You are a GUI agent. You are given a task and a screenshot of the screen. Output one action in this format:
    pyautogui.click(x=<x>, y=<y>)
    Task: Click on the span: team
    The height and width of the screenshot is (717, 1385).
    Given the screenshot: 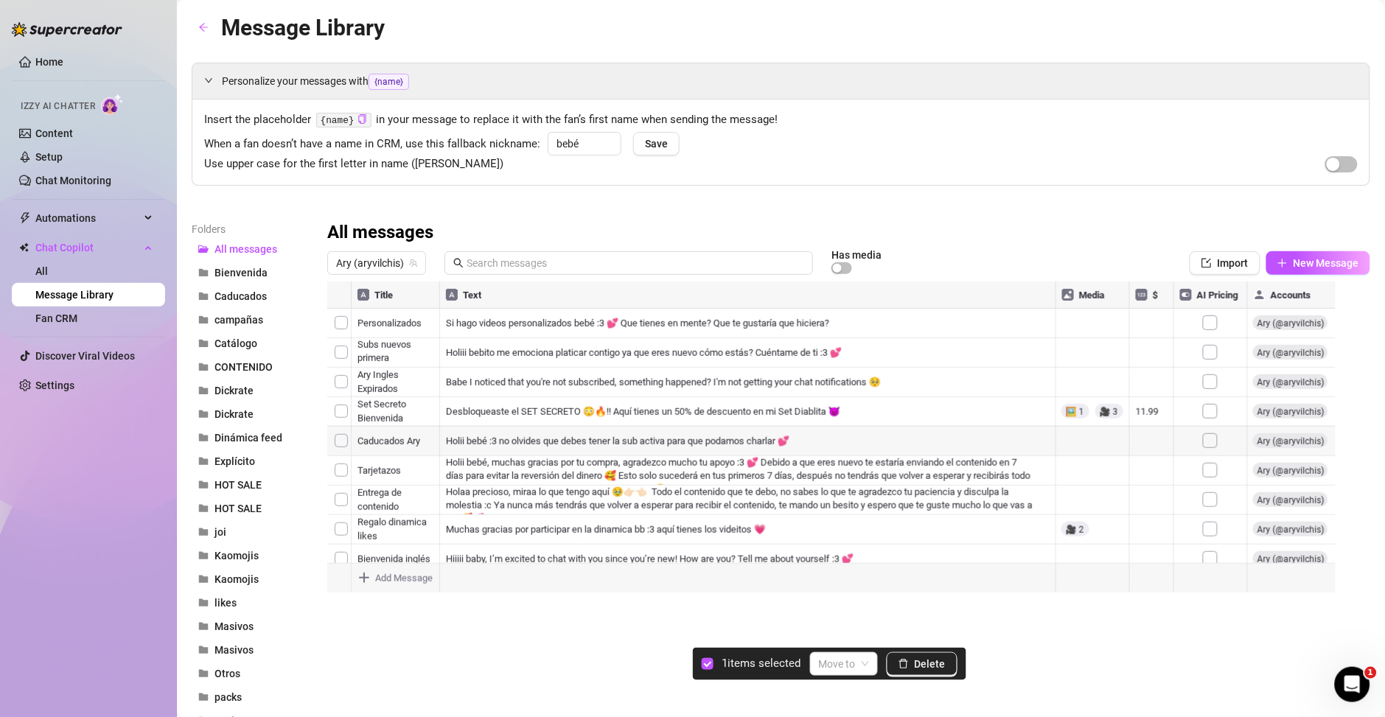 What is the action you would take?
    pyautogui.click(x=413, y=263)
    